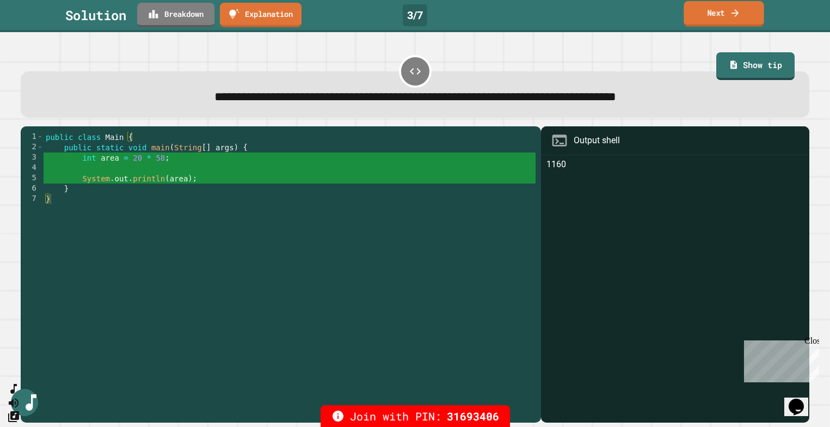 The width and height of the screenshot is (830, 427). Describe the element at coordinates (14, 389) in the screenshot. I see `button: SpeedDial basic example` at that location.